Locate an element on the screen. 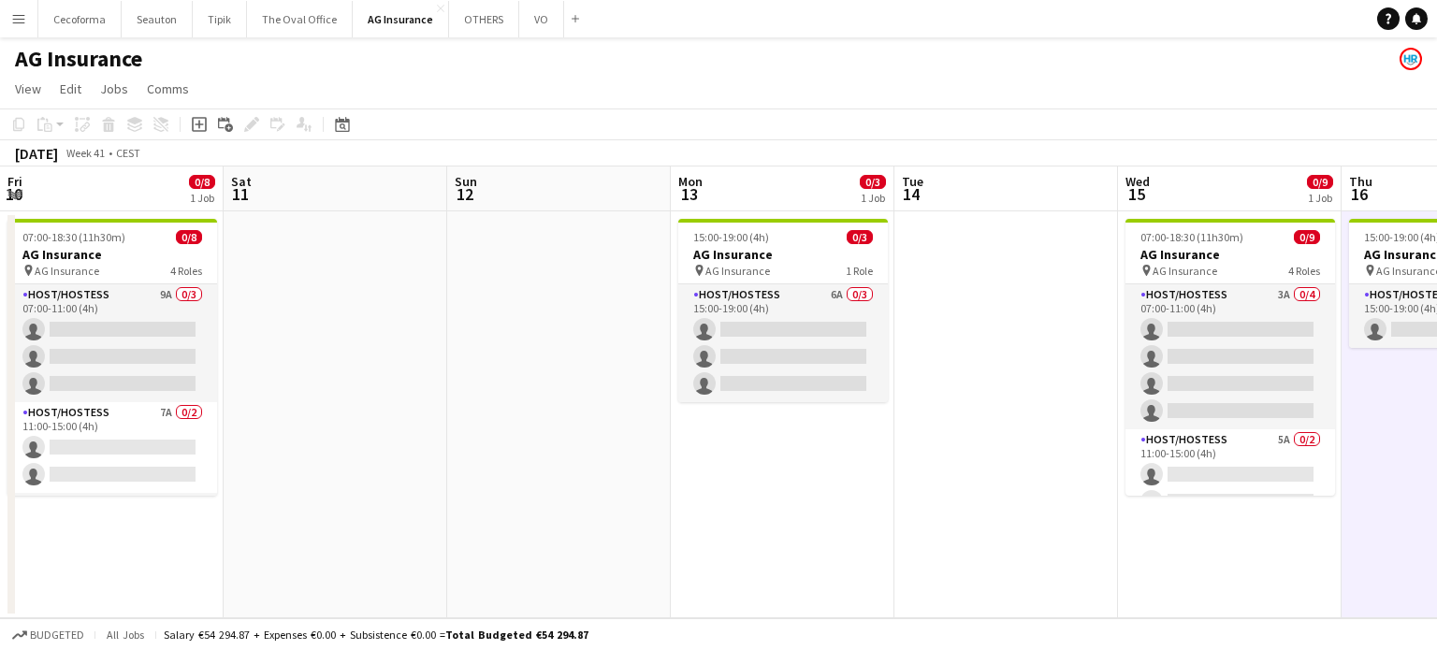  div: CEST is located at coordinates (128, 153).